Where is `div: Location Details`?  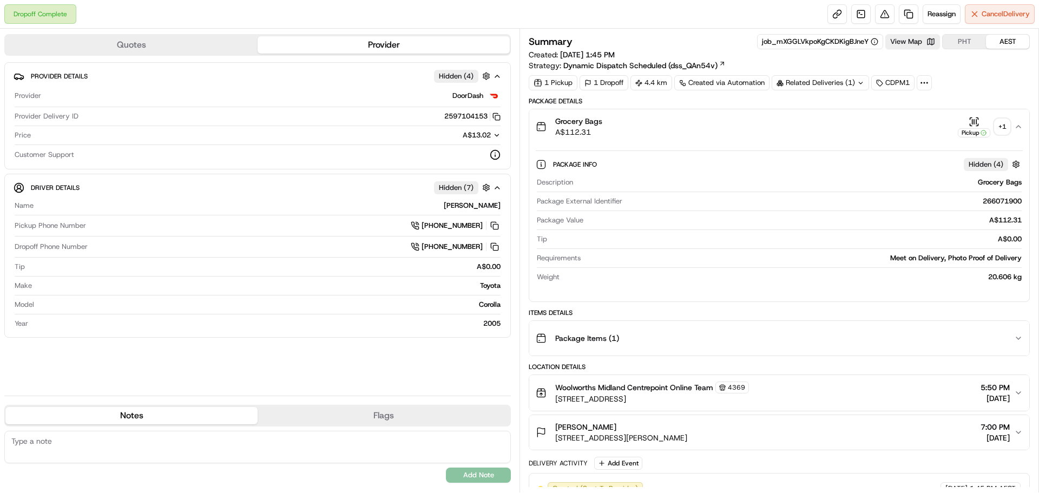 div: Location Details is located at coordinates (780, 367).